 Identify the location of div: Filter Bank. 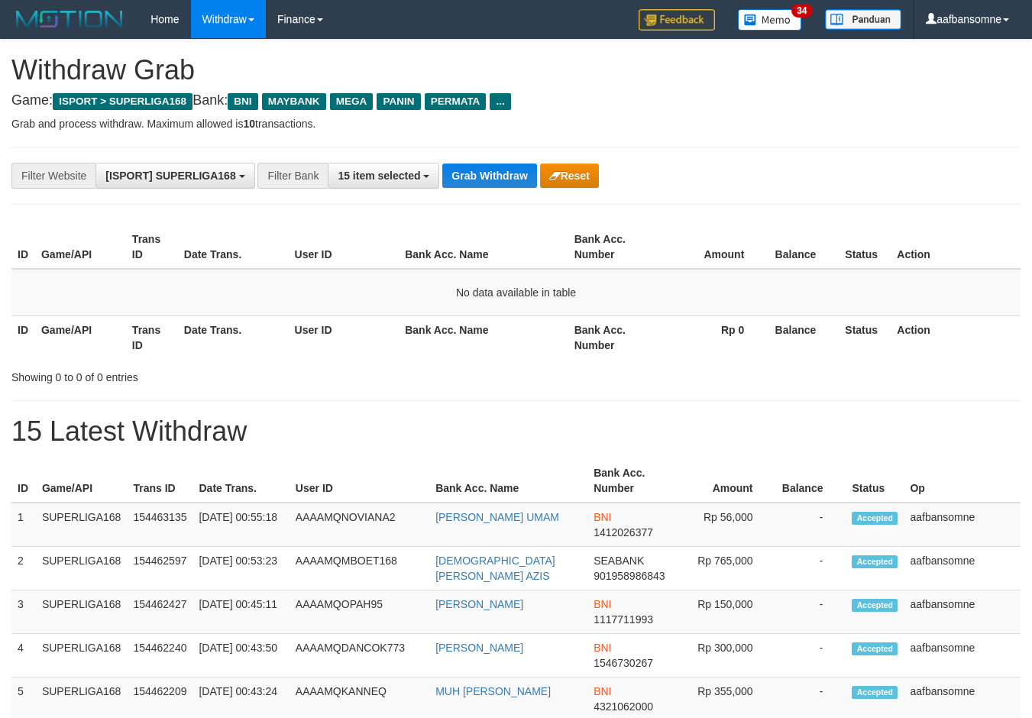
(293, 176).